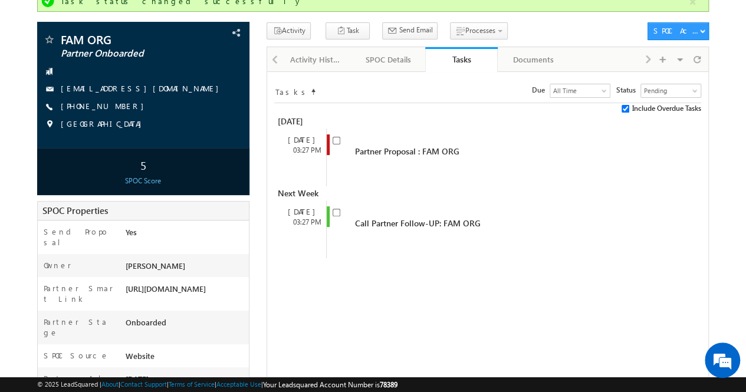 This screenshot has width=746, height=392. I want to click on a: SPOC Details, so click(389, 60).